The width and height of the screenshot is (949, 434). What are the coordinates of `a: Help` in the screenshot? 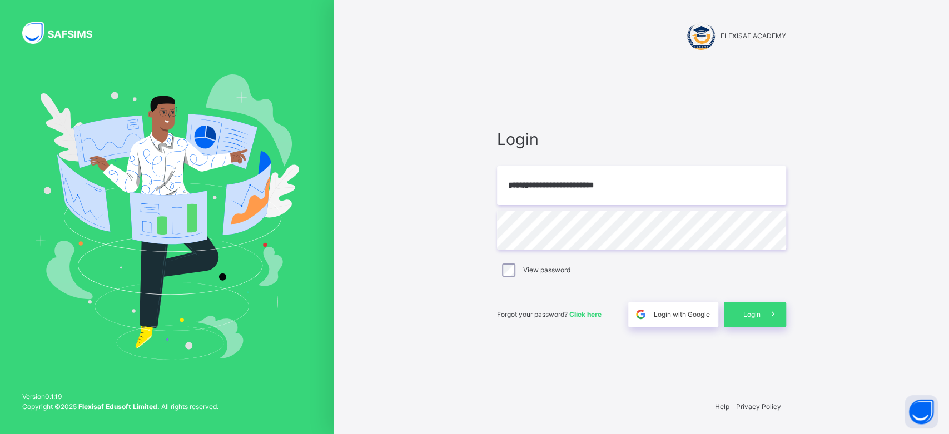 It's located at (722, 406).